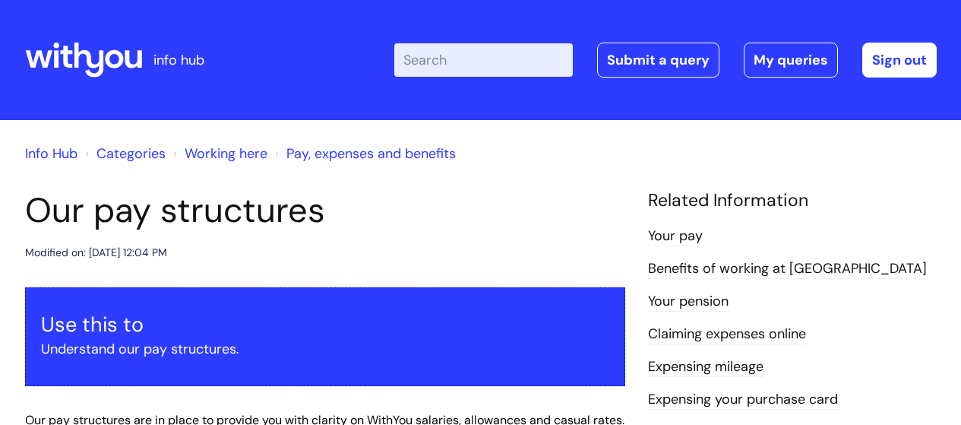 The image size is (961, 425). Describe the element at coordinates (371, 153) in the screenshot. I see `a: Pay, expenses and benefits` at that location.